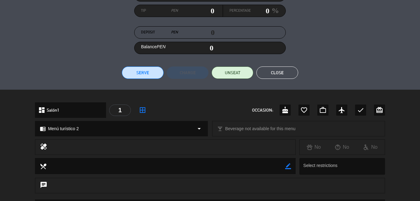 This screenshot has height=201, width=420. I want to click on div: 1, so click(120, 110).